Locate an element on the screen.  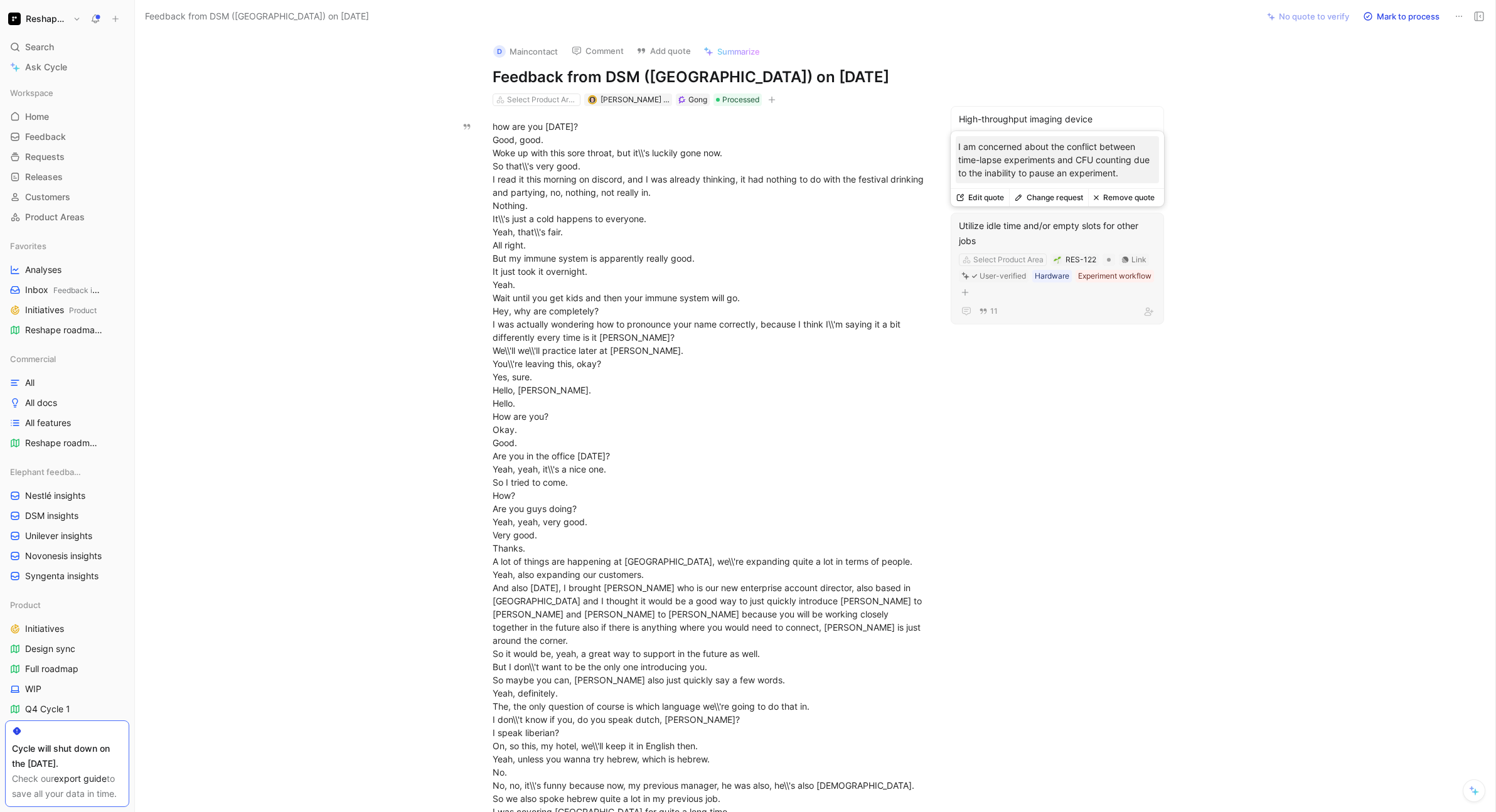
span: Feedback inboxes is located at coordinates (85, 290).